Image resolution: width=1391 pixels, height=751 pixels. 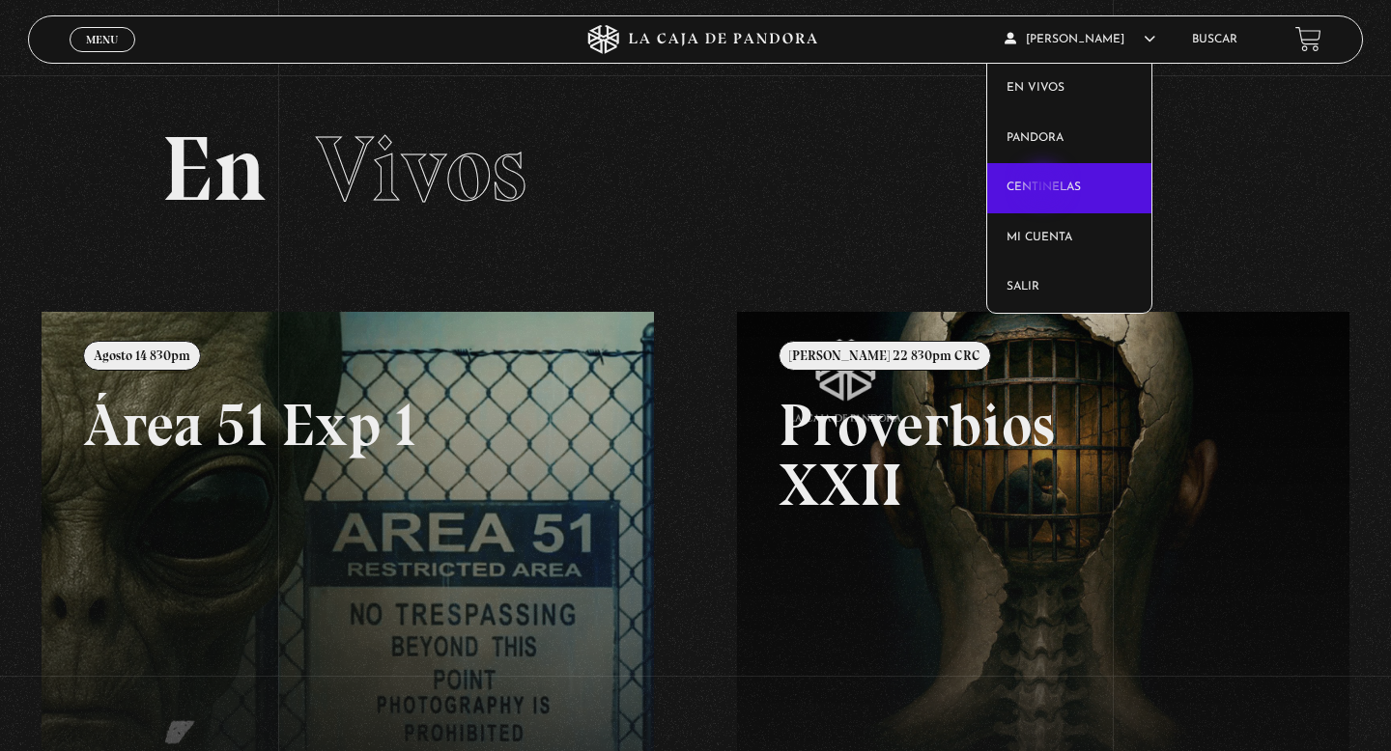 I want to click on a: Mi cuenta, so click(x=1069, y=239).